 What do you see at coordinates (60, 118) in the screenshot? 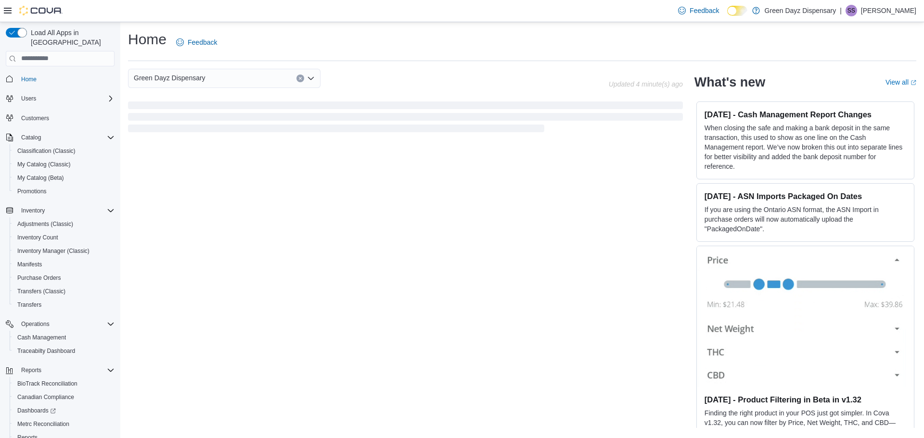
I see `button: Customers` at bounding box center [60, 118].